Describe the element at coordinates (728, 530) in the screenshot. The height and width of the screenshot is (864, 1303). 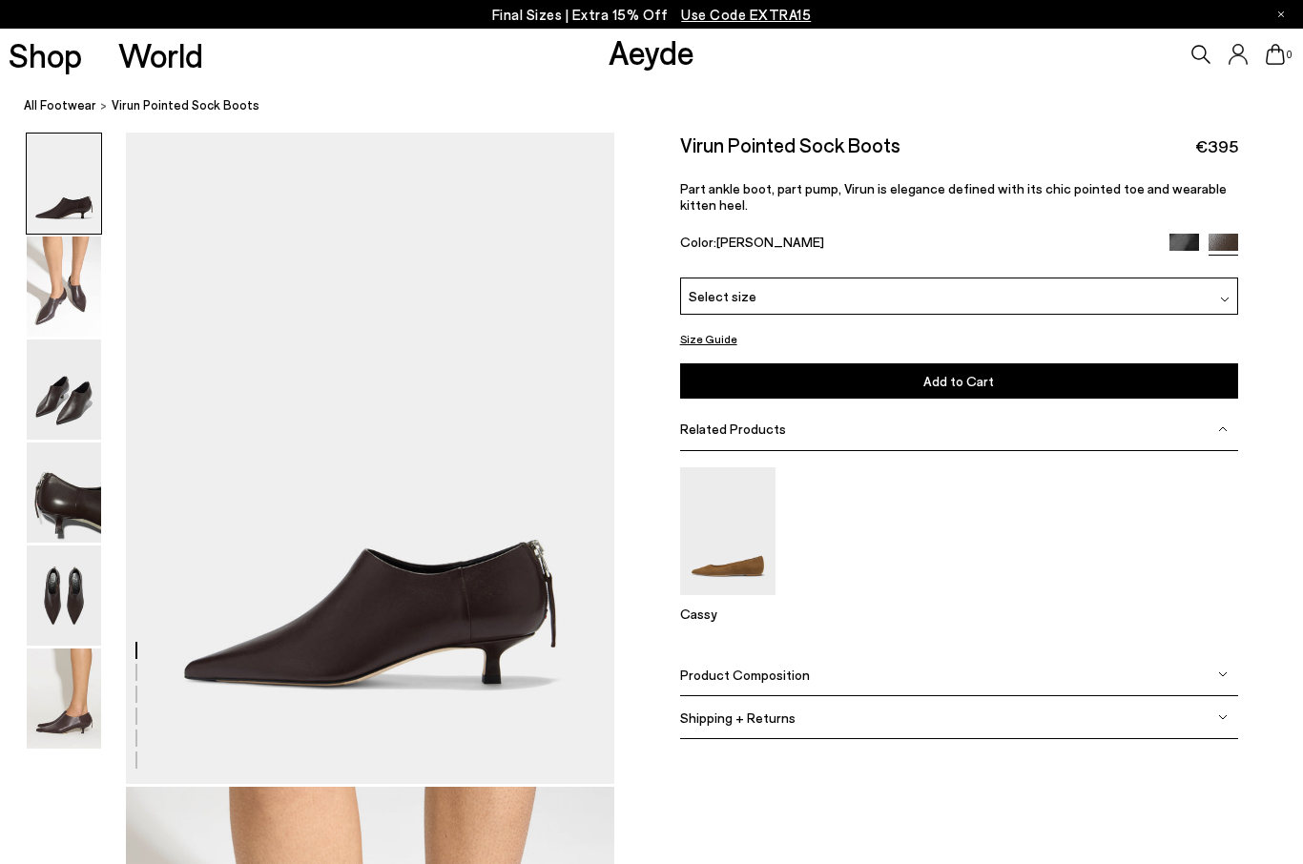
I see `img: Cassy Pointed-Toe Suede Flats` at that location.